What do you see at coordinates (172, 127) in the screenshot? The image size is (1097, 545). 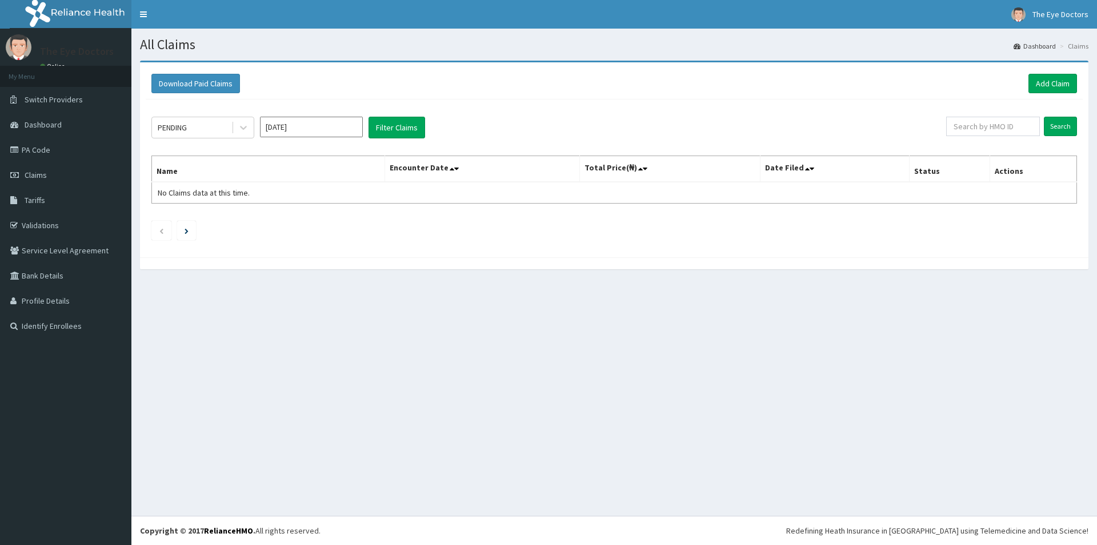 I see `div: PENDING` at bounding box center [172, 127].